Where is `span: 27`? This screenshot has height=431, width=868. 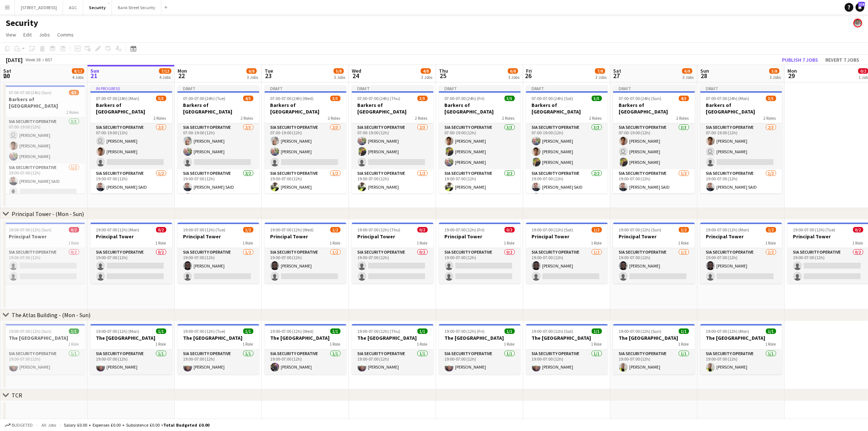 span: 27 is located at coordinates (617, 75).